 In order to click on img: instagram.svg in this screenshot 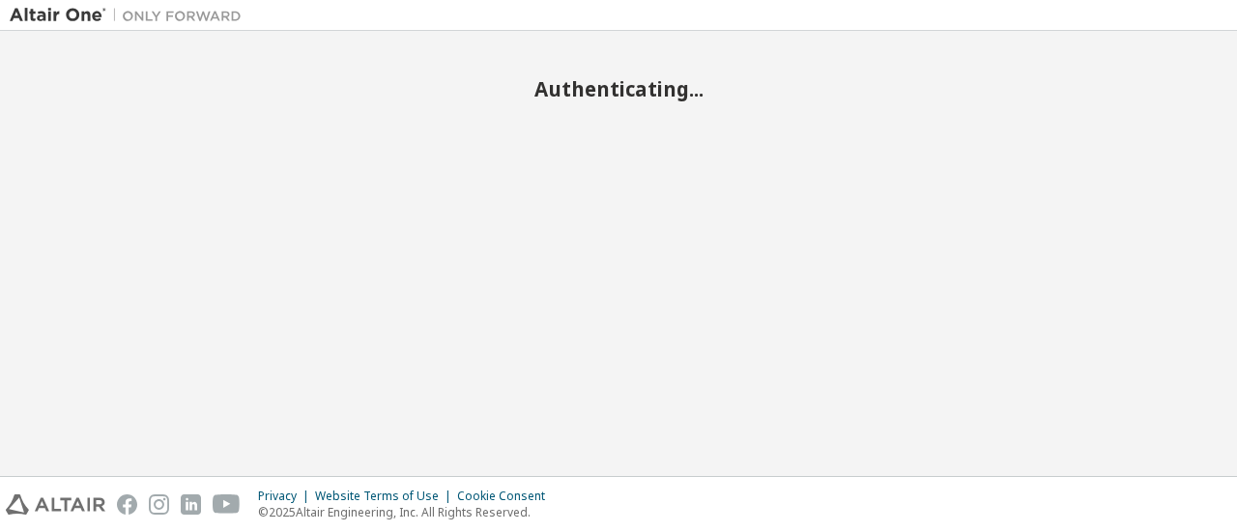, I will do `click(158, 504)`.